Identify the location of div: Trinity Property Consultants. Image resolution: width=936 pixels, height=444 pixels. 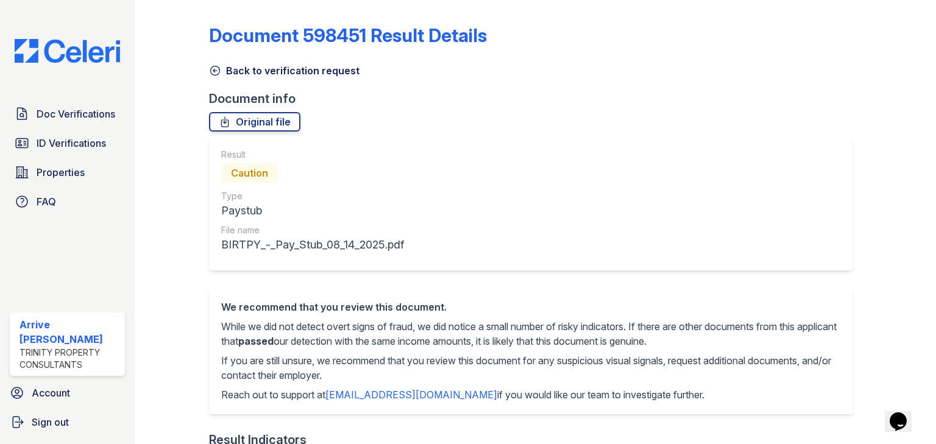
(69, 359).